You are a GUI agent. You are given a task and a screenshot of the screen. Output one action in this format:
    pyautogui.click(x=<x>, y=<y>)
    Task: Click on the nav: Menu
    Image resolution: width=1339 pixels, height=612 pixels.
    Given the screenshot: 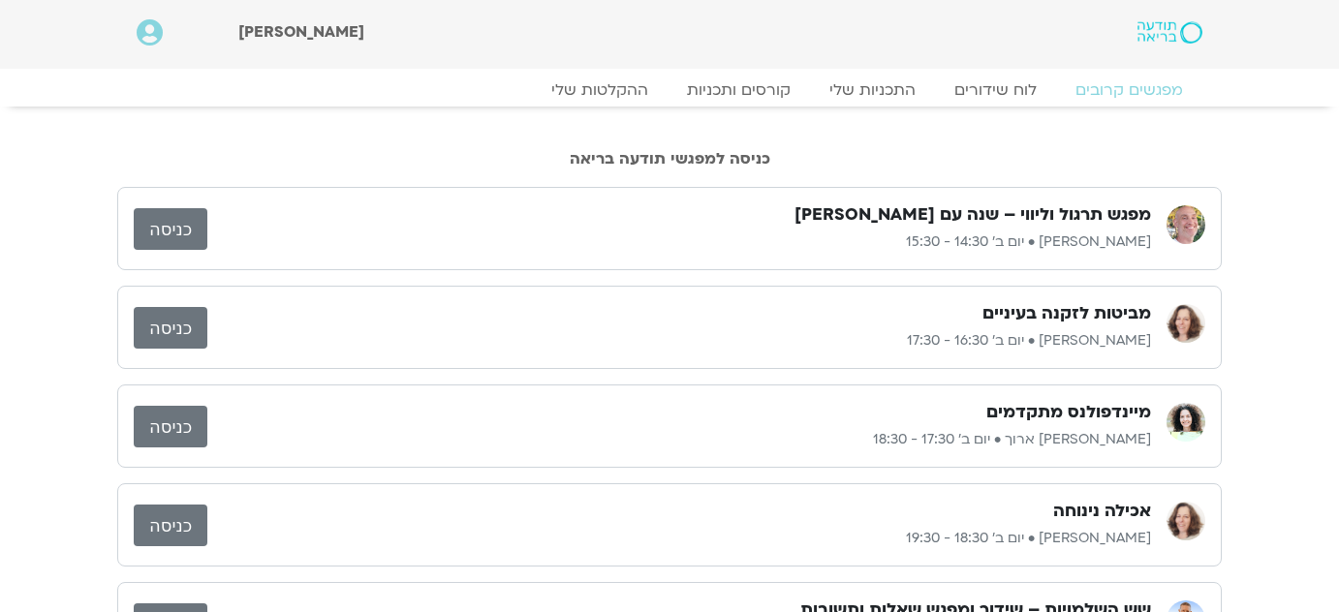 What is the action you would take?
    pyautogui.click(x=670, y=90)
    